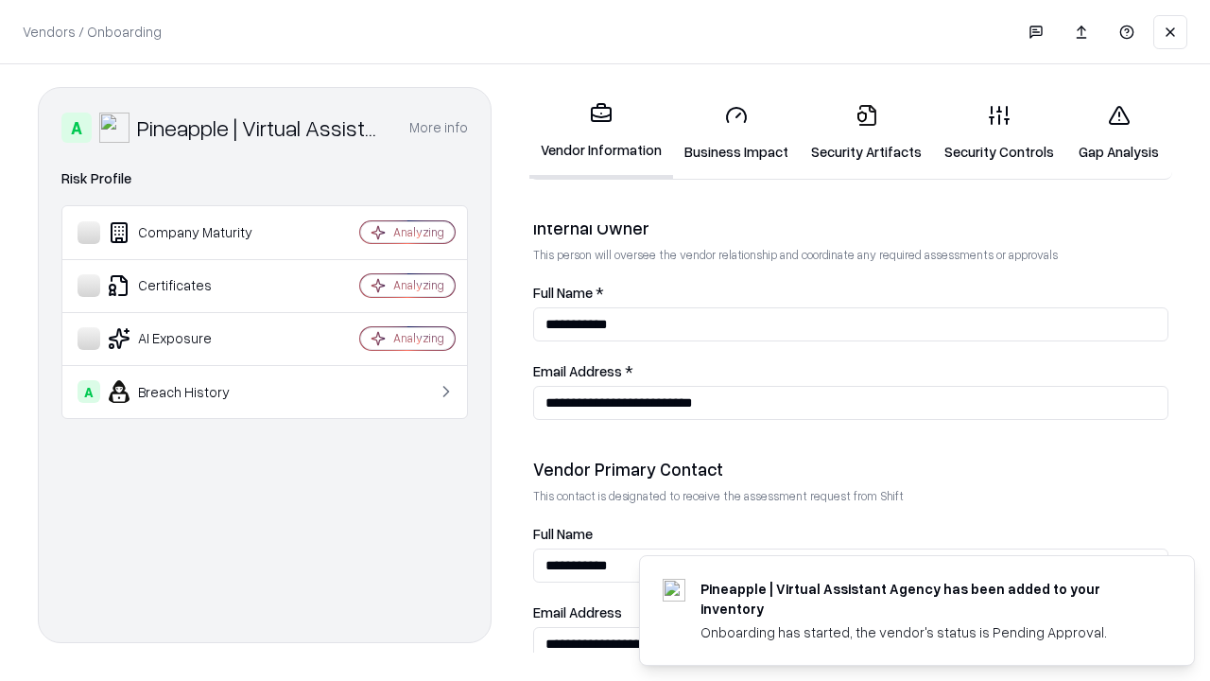  Describe the element at coordinates (999, 132) in the screenshot. I see `a: Security Controls` at that location.